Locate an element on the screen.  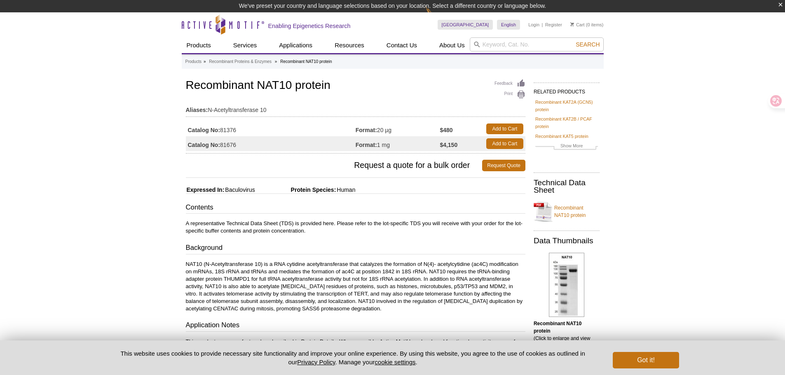
td: 81376 is located at coordinates (271, 129).